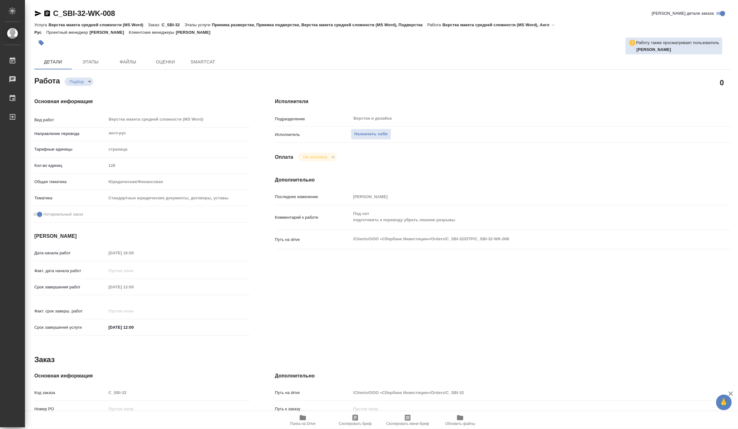 This screenshot has height=429, width=738. What do you see at coordinates (70, 327) in the screenshot?
I see `p: Срок завершения услуги` at bounding box center [70, 327].